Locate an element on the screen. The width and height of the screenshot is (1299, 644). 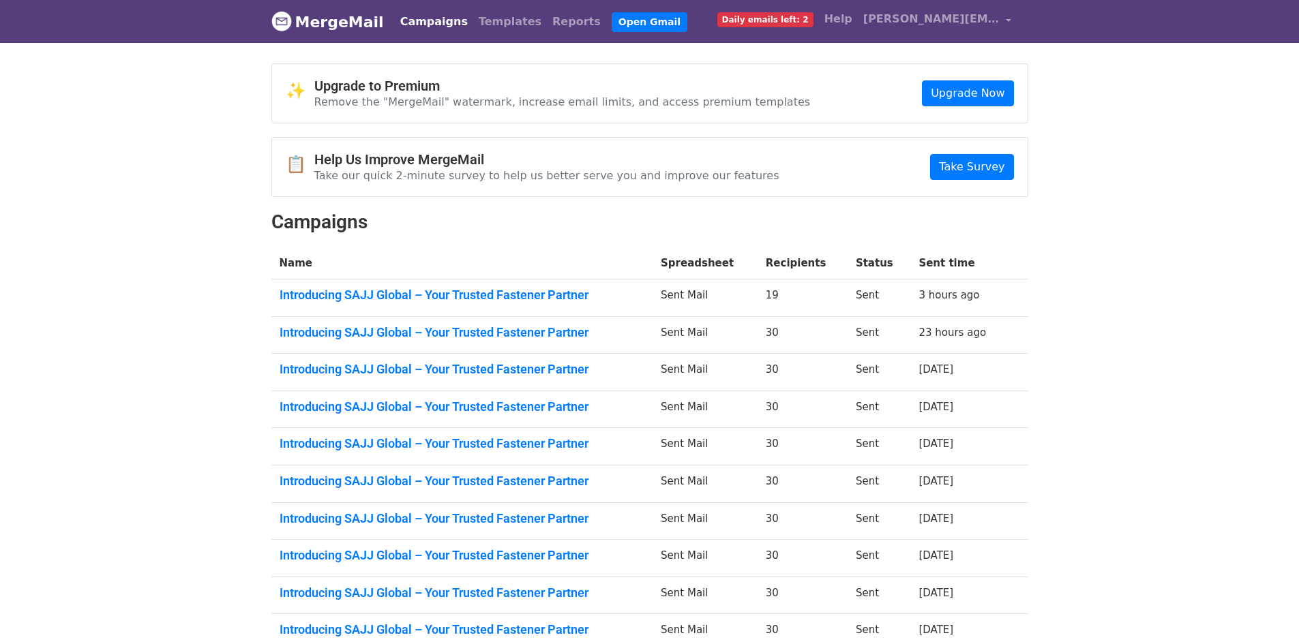
p: Remove the "MergeMail" watermark, increase email limits, and access premium templates is located at coordinates (563, 102).